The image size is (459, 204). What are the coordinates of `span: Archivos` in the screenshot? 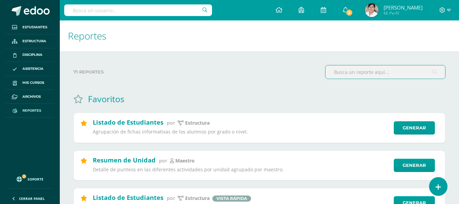 It's located at (32, 96).